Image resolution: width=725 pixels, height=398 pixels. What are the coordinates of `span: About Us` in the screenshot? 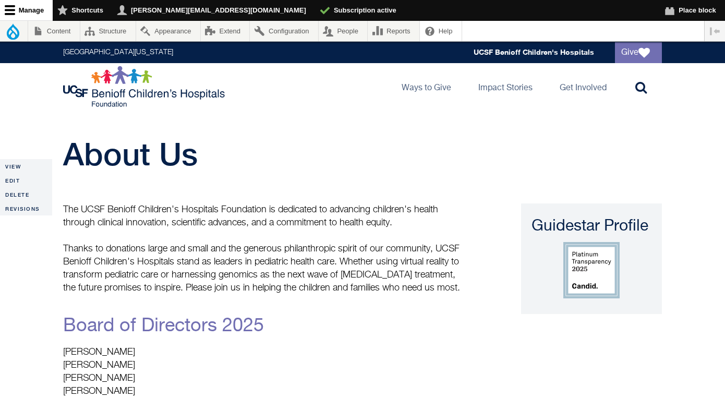 It's located at (130, 154).